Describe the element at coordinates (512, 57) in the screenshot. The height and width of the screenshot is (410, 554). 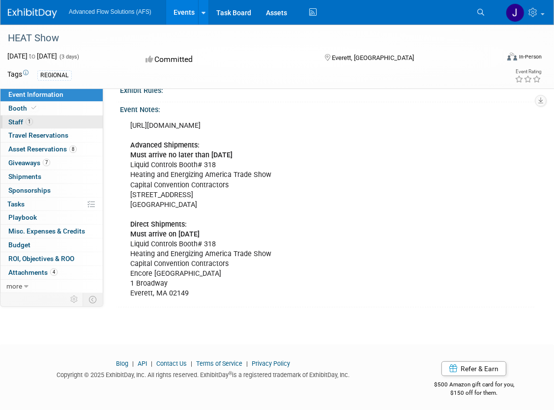
I see `img: Format-Inperson.png` at that location.